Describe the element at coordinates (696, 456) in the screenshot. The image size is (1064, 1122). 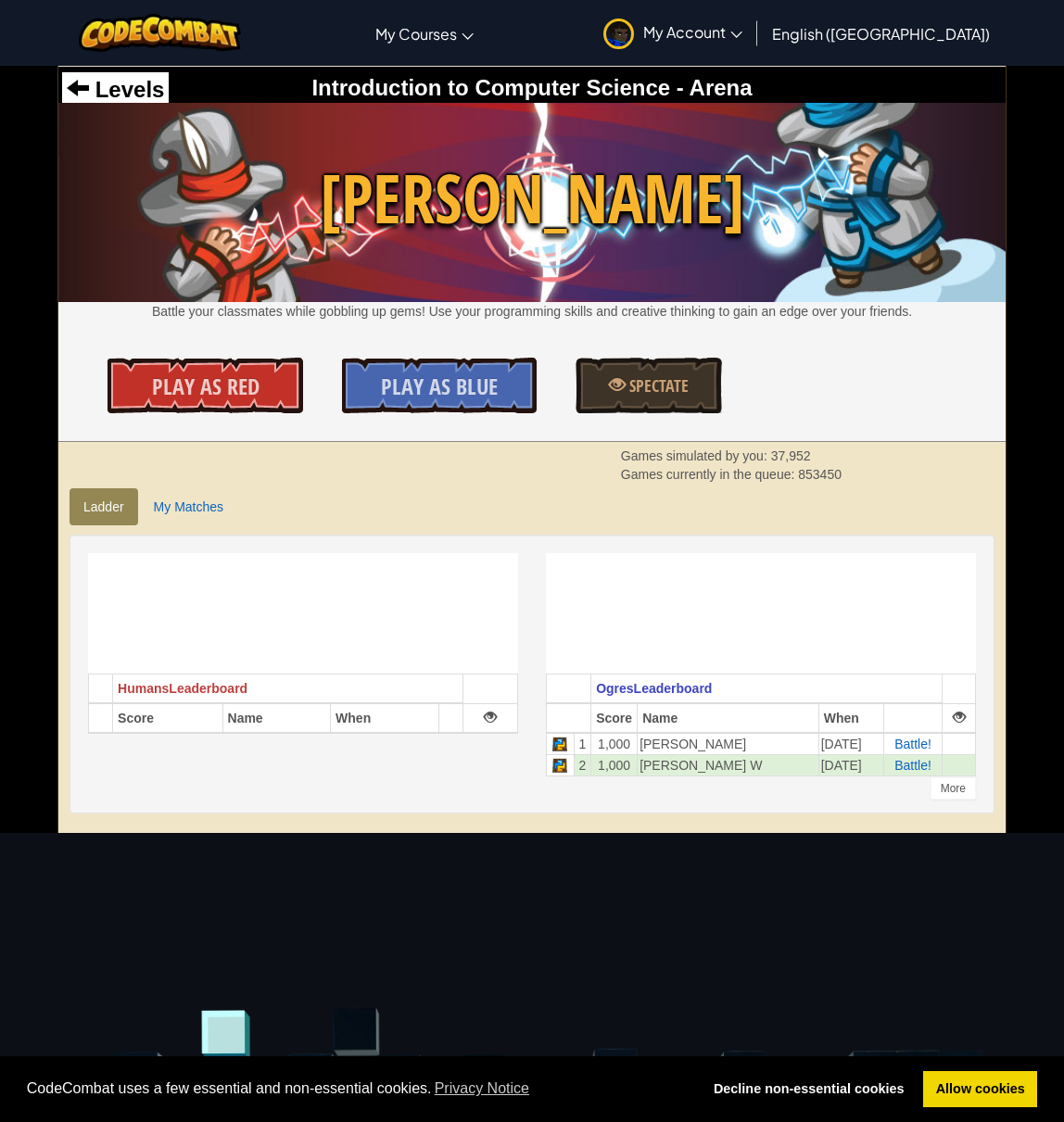
I see `span: Games simulated by you:` at that location.